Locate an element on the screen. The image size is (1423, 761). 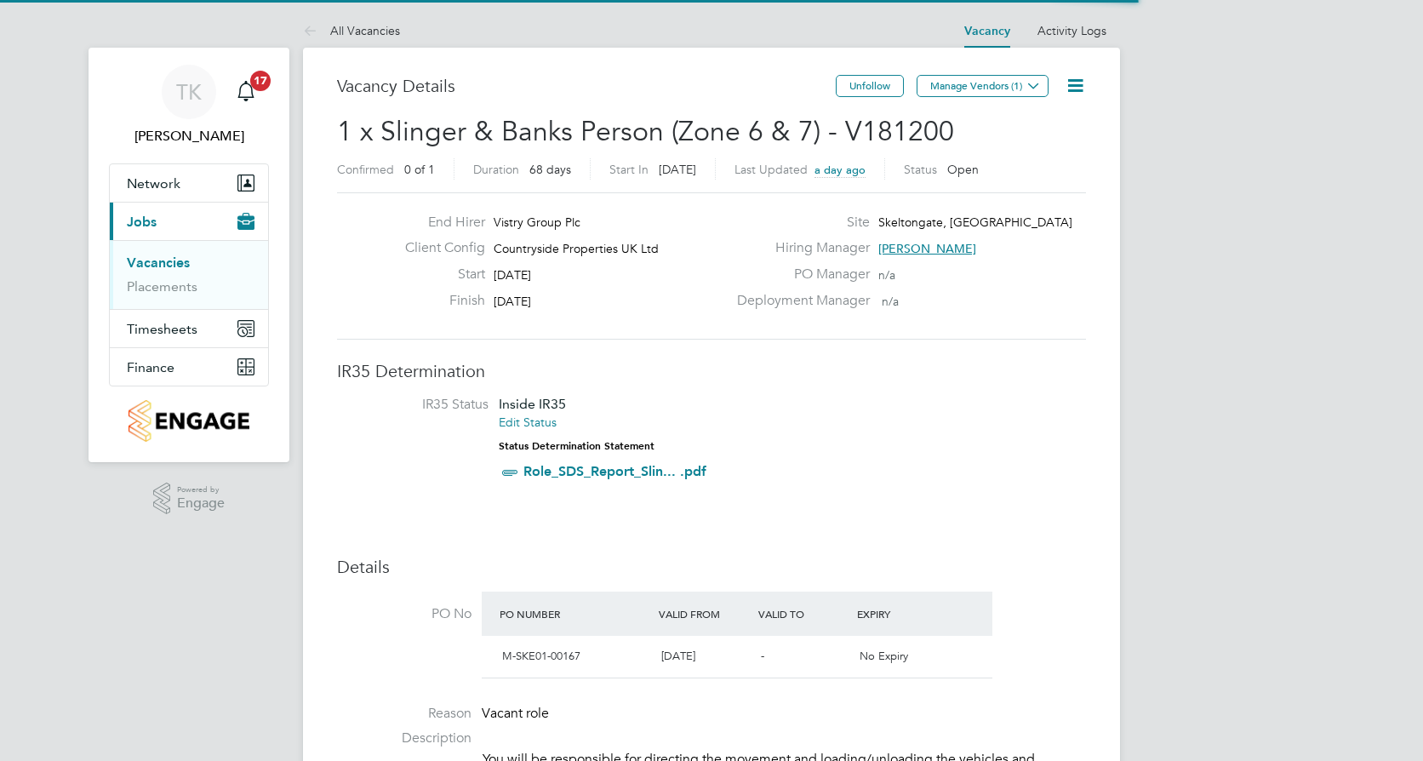
button: Finance is located at coordinates (189, 367).